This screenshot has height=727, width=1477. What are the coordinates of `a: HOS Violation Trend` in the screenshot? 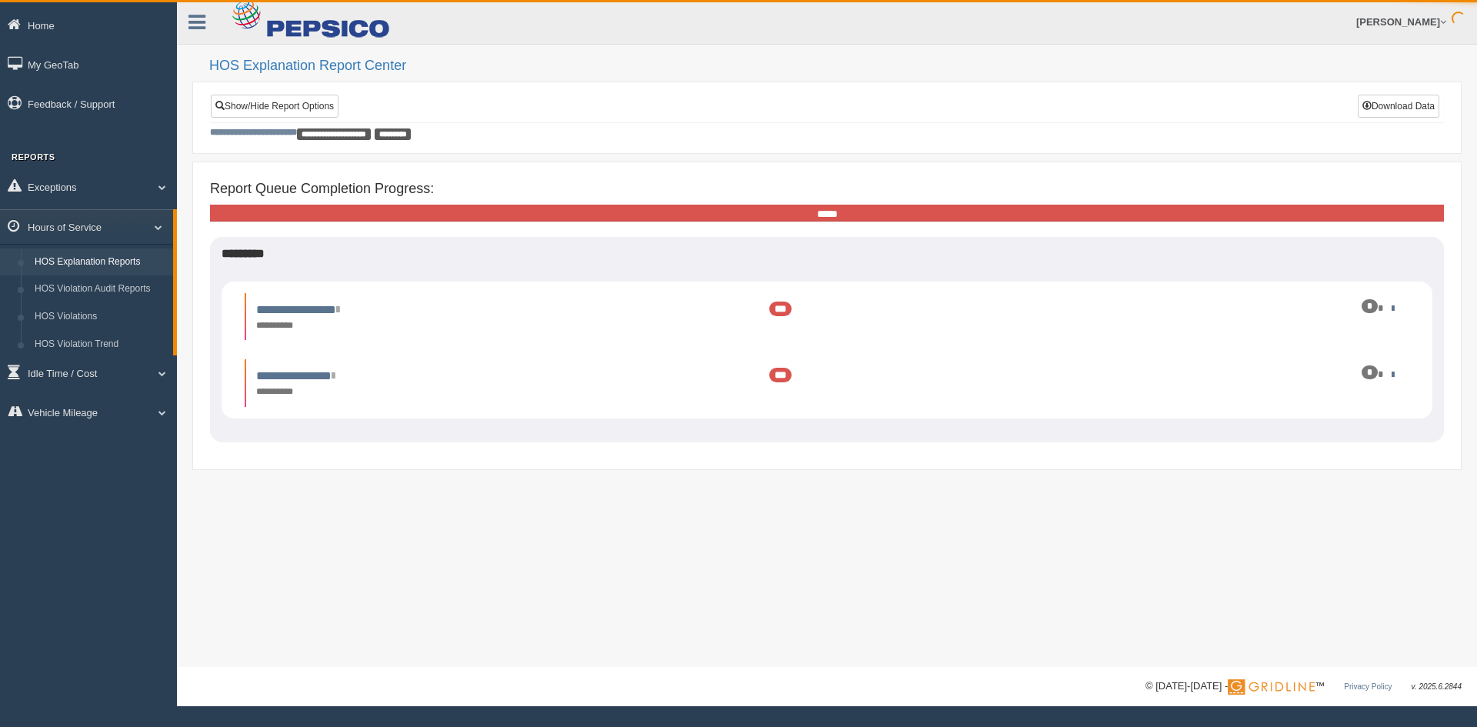 It's located at (100, 345).